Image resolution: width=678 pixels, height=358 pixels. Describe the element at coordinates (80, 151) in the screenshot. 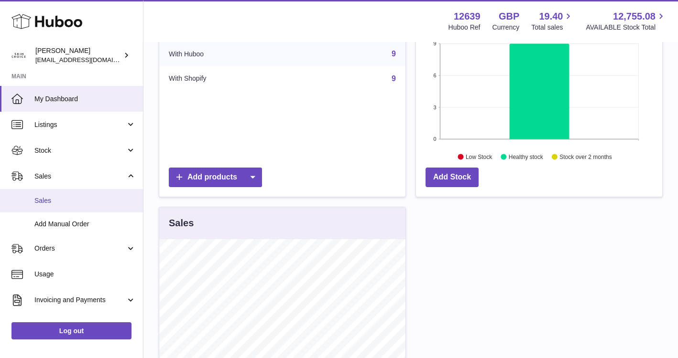

I see `span: Stock` at that location.